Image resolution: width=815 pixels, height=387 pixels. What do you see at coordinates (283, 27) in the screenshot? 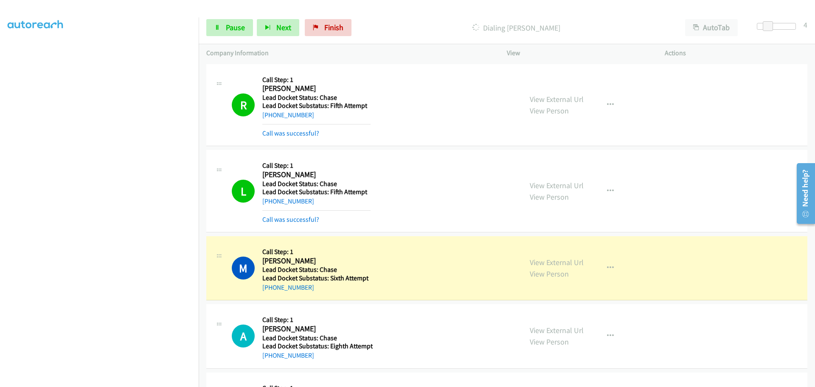
I see `span: Next` at bounding box center [283, 27].